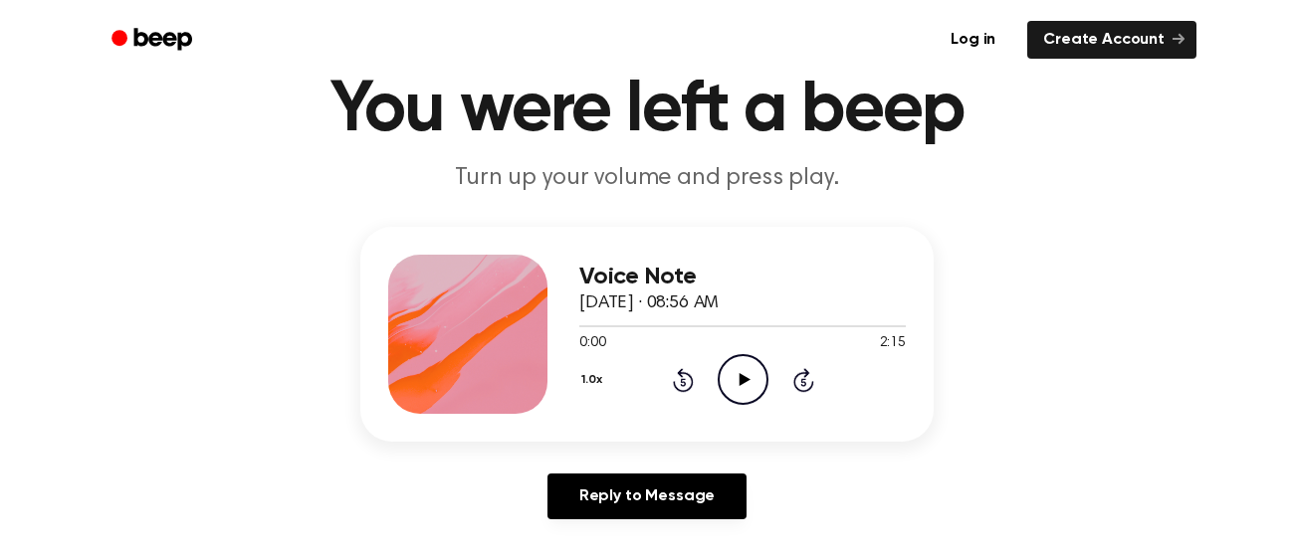 This screenshot has width=1294, height=558. I want to click on a: Log in, so click(972, 40).